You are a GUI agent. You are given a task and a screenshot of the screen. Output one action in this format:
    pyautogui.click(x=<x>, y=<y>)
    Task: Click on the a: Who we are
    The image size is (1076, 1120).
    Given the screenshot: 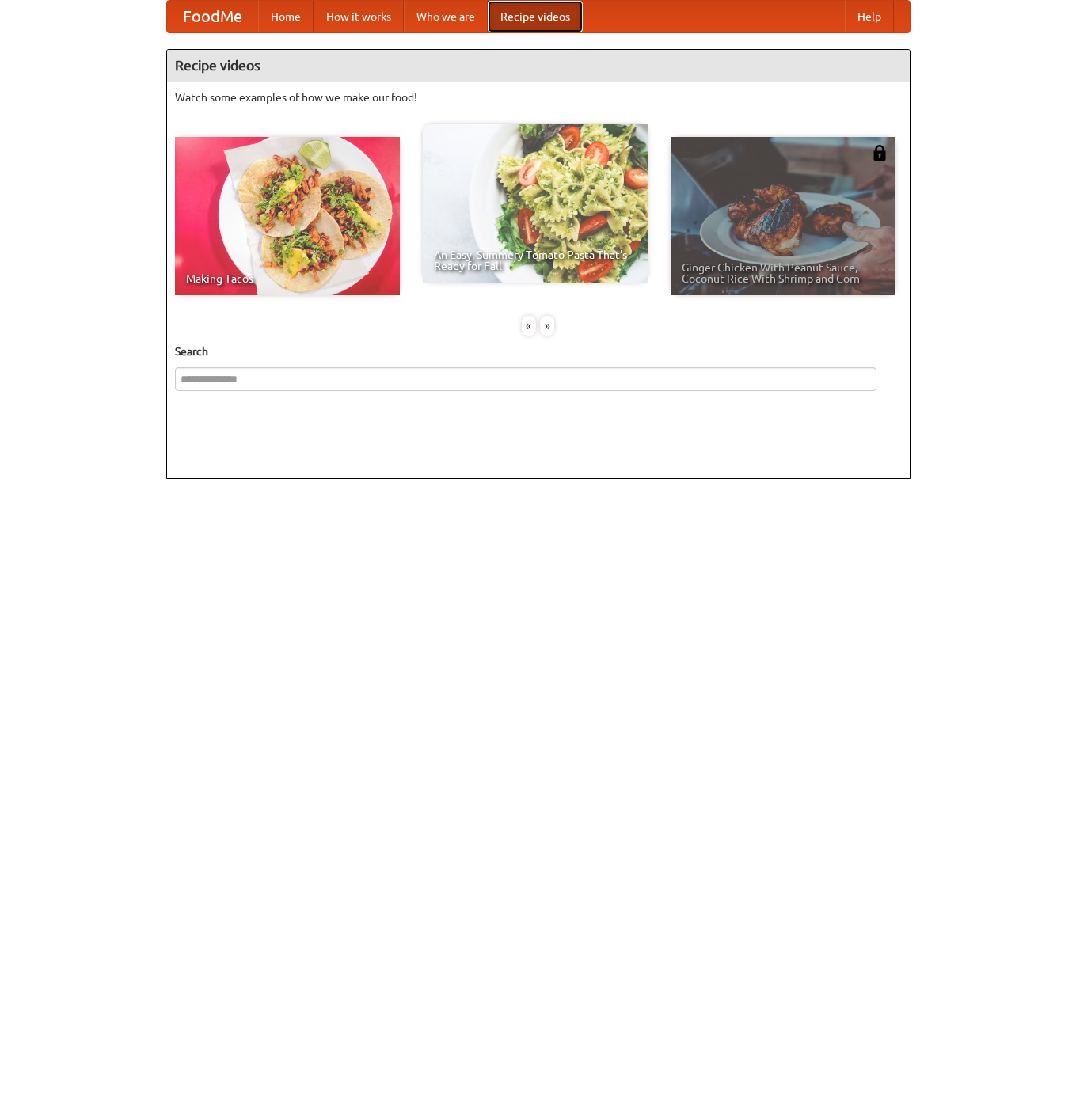 What is the action you would take?
    pyautogui.click(x=446, y=17)
    